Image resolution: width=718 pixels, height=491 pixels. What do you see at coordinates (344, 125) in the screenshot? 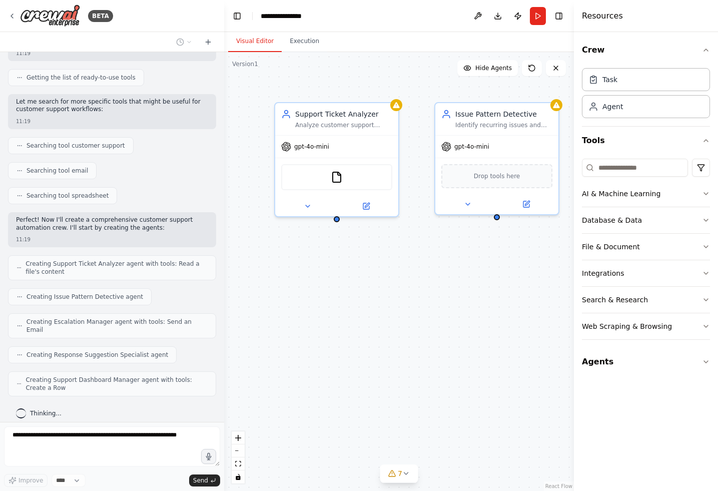
I see `div: Analyze customer support tickets from {ticket_source} to categorize them by urgency (High, Medium...` at bounding box center [344, 125].